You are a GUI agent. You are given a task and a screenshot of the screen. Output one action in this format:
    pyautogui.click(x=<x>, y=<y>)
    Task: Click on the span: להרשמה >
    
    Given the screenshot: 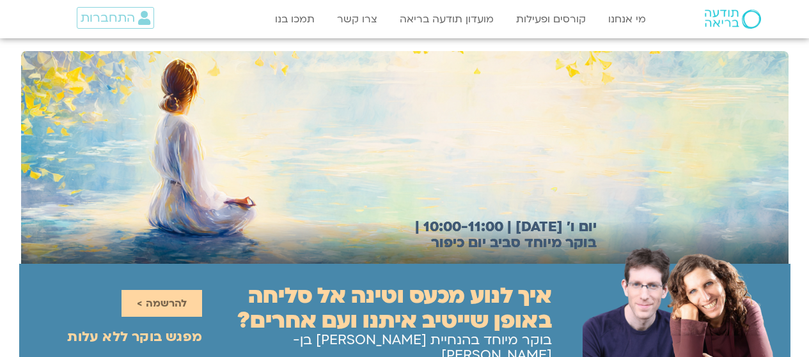 What is the action you would take?
    pyautogui.click(x=162, y=304)
    